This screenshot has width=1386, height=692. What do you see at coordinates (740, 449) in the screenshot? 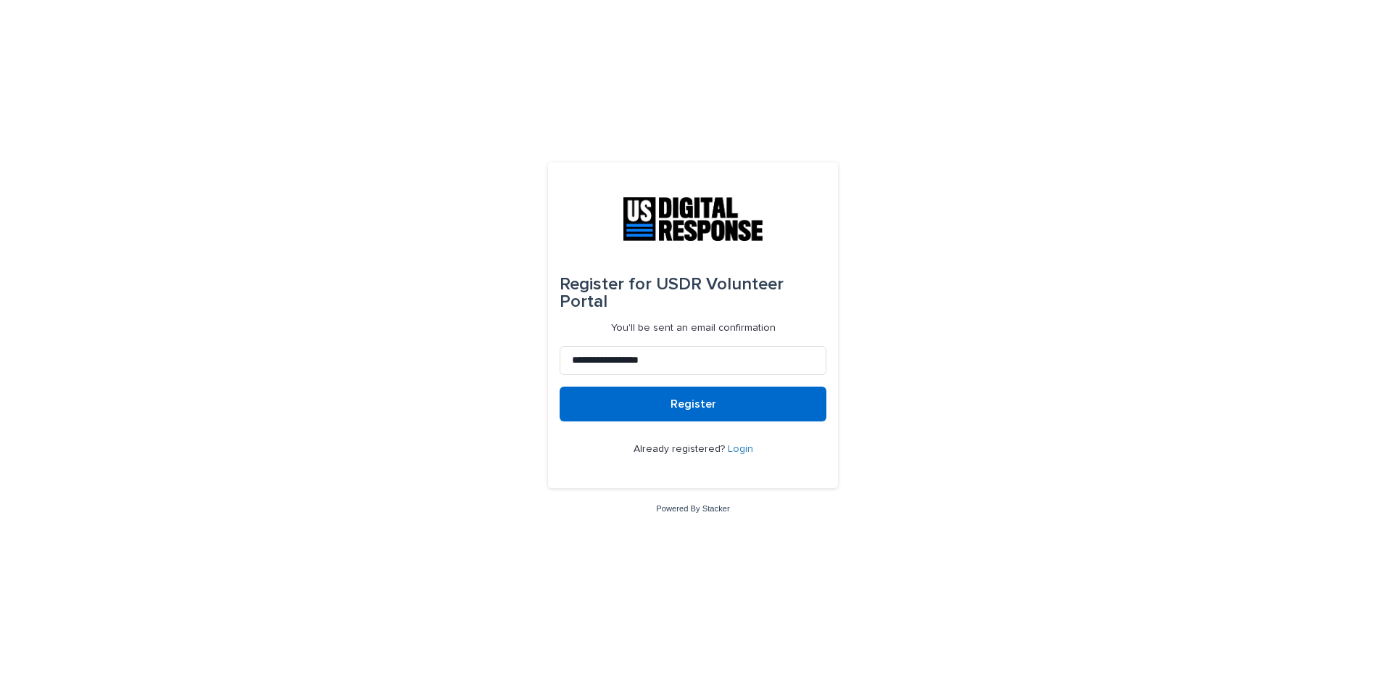
I see `a: Login` at bounding box center [740, 449].